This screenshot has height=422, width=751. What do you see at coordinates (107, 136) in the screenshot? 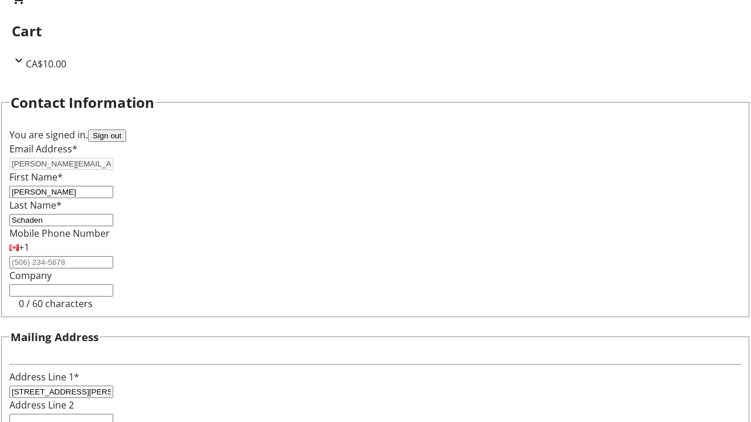
I see `button: Sign out` at bounding box center [107, 136].